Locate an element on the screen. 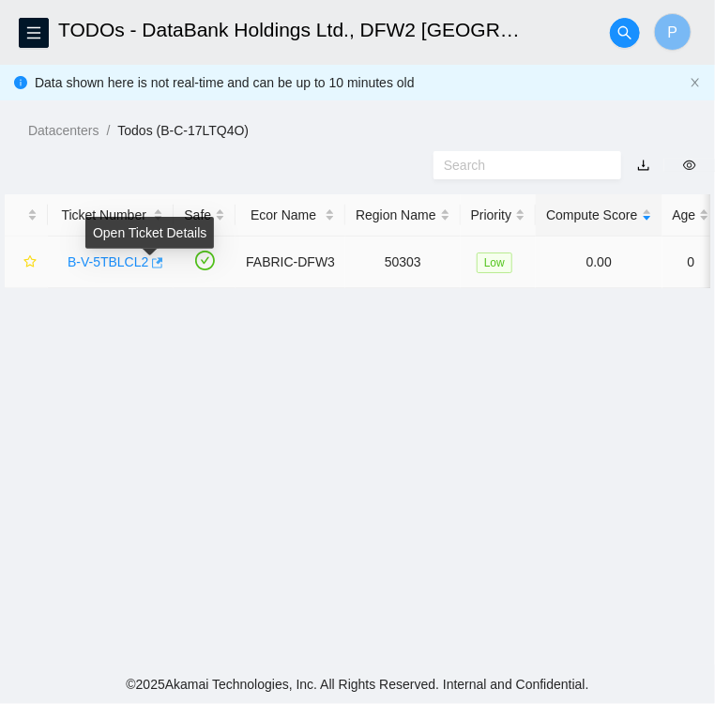 The height and width of the screenshot is (704, 715). span: menu is located at coordinates (34, 33).